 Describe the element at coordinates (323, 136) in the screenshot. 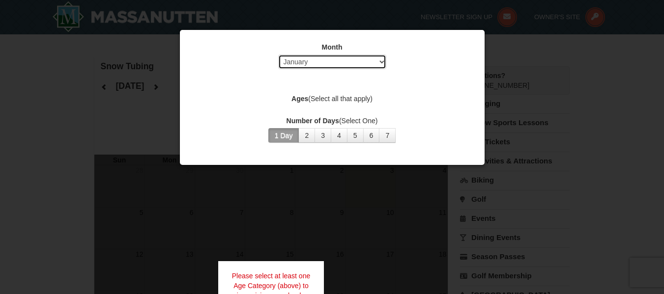

I see `button: 3` at that location.